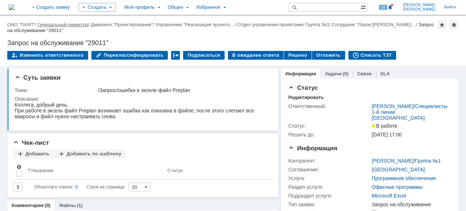  Describe the element at coordinates (121, 24) in the screenshot. I see `a: Дивизион "Проектирование"` at that location.